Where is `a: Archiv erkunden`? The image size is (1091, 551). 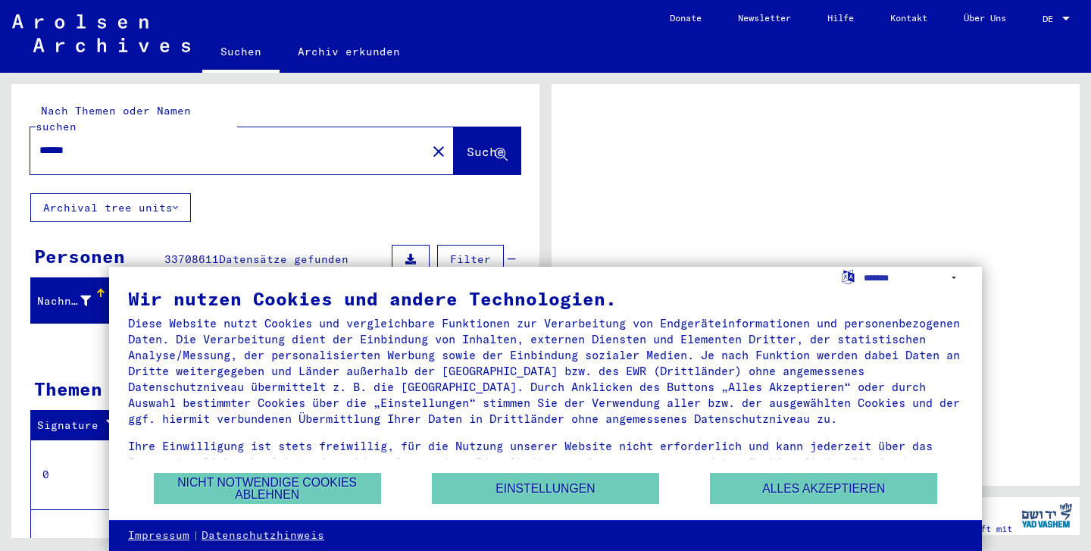 a: Archiv erkunden is located at coordinates (348, 52).